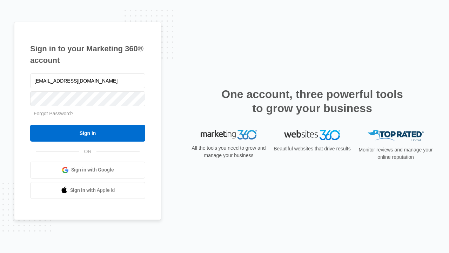 The width and height of the screenshot is (449, 253). What do you see at coordinates (312, 135) in the screenshot?
I see `img: Websites 360` at bounding box center [312, 135].